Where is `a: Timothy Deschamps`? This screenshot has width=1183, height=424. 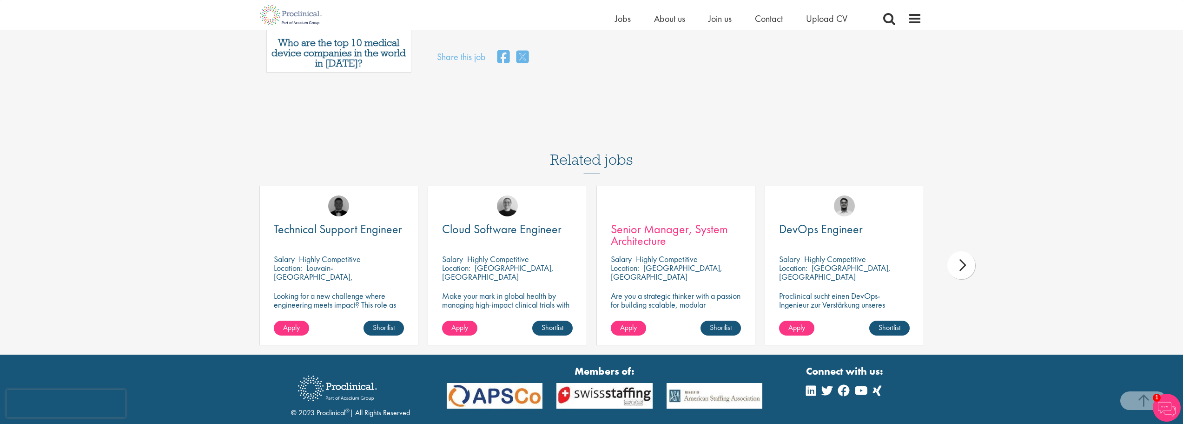 a: Timothy Deschamps is located at coordinates (844, 205).